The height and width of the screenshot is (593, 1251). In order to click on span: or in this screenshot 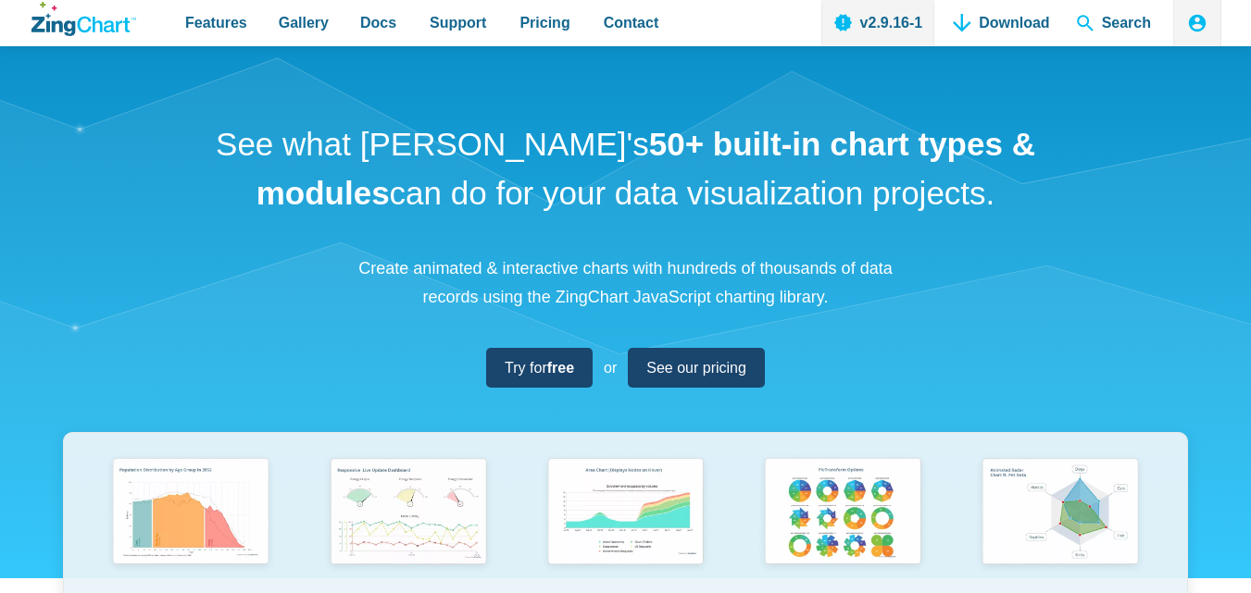, I will do `click(610, 368)`.